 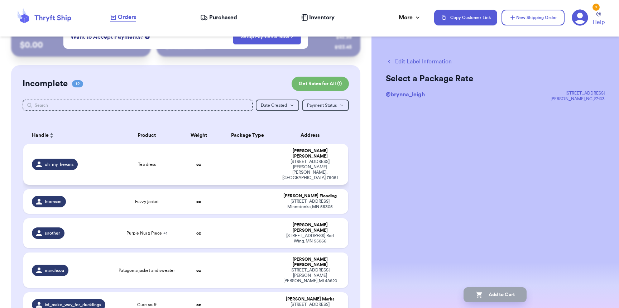 What do you see at coordinates (123, 18) in the screenshot?
I see `a: Orders` at bounding box center [123, 18].